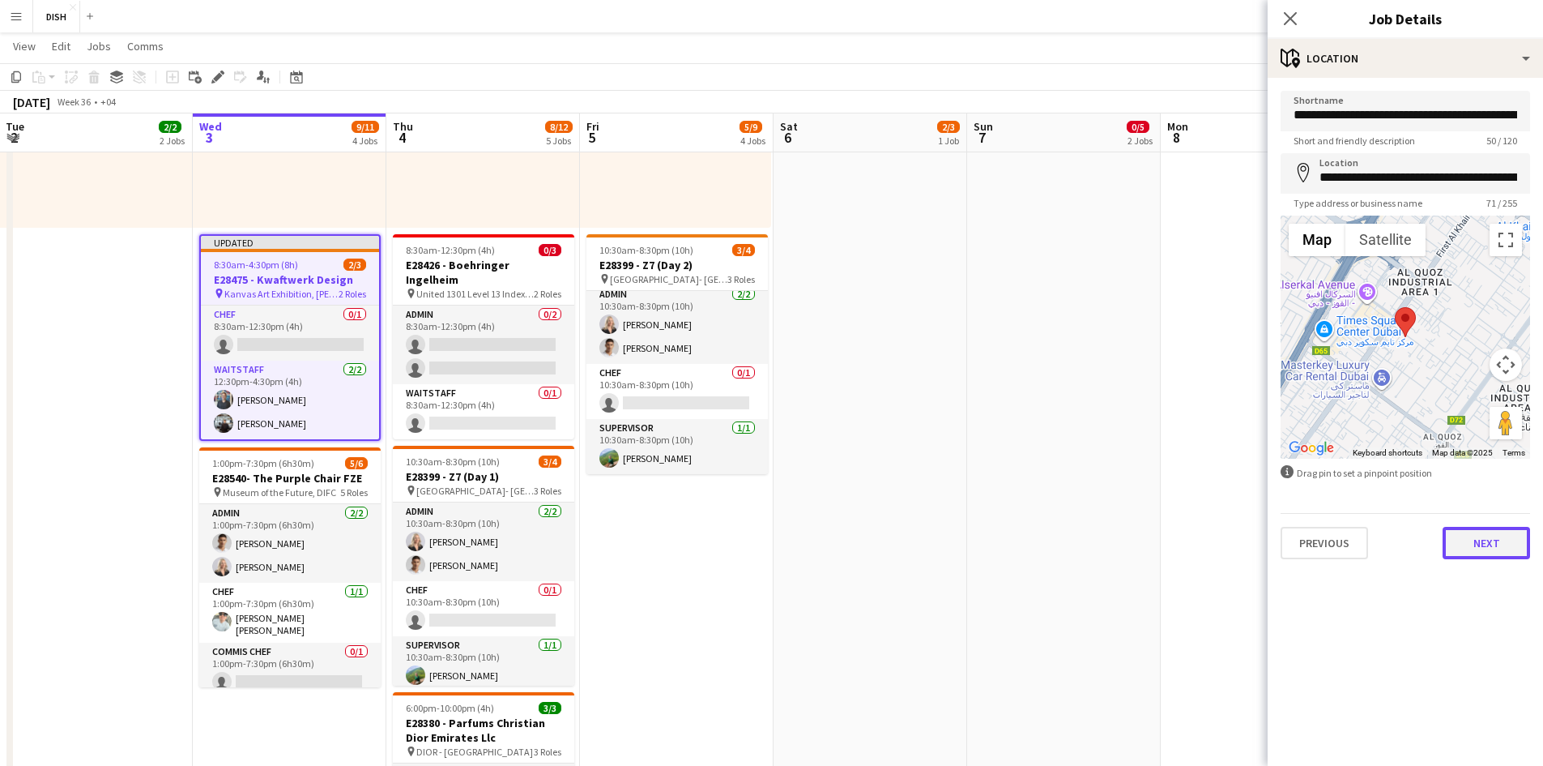  What do you see at coordinates (593, 126) in the screenshot?
I see `span: Fri` at bounding box center [593, 126].